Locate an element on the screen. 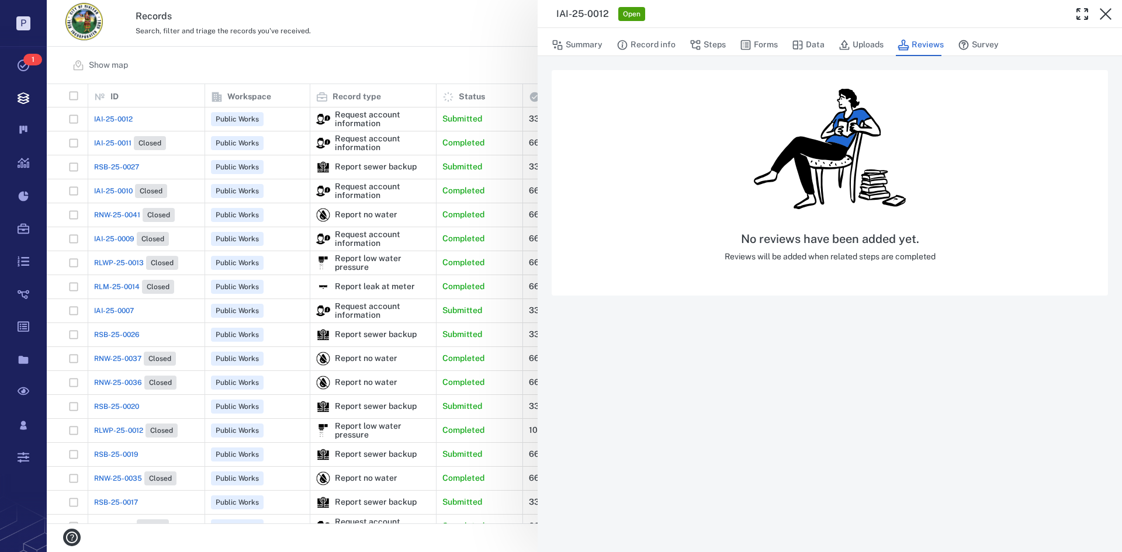 The height and width of the screenshot is (552, 1122). button: Summary is located at coordinates (577, 45).